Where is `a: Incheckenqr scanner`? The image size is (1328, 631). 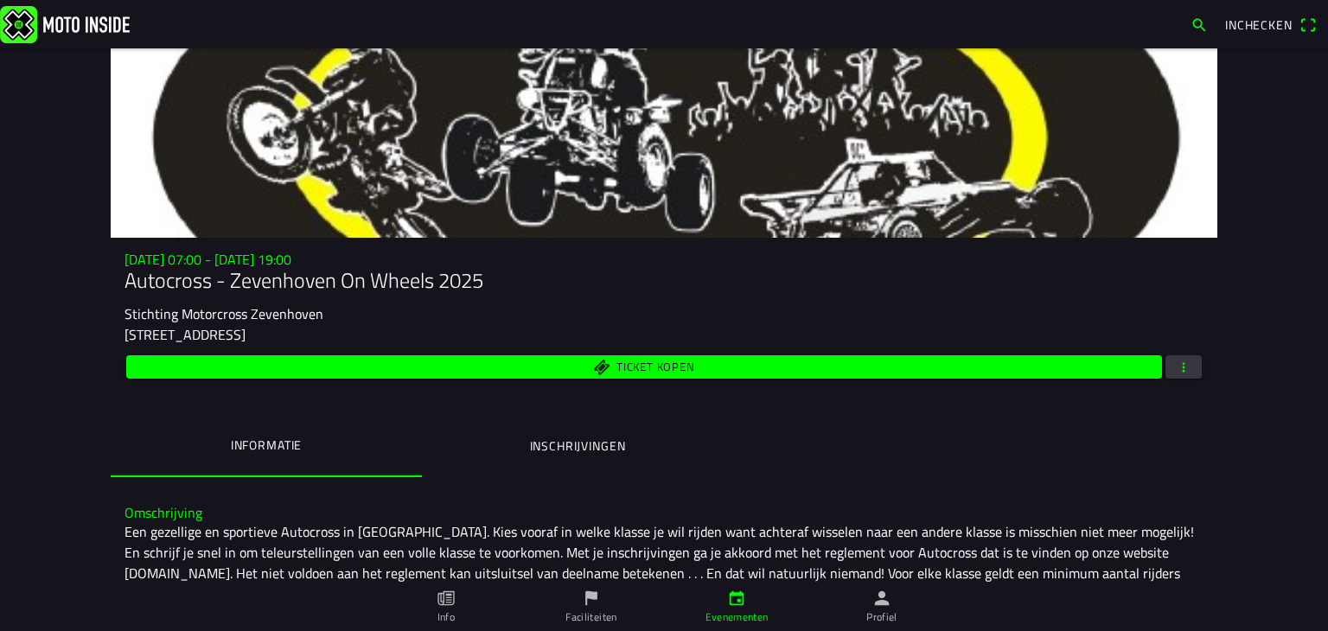
a: Incheckenqr scanner is located at coordinates (1270, 24).